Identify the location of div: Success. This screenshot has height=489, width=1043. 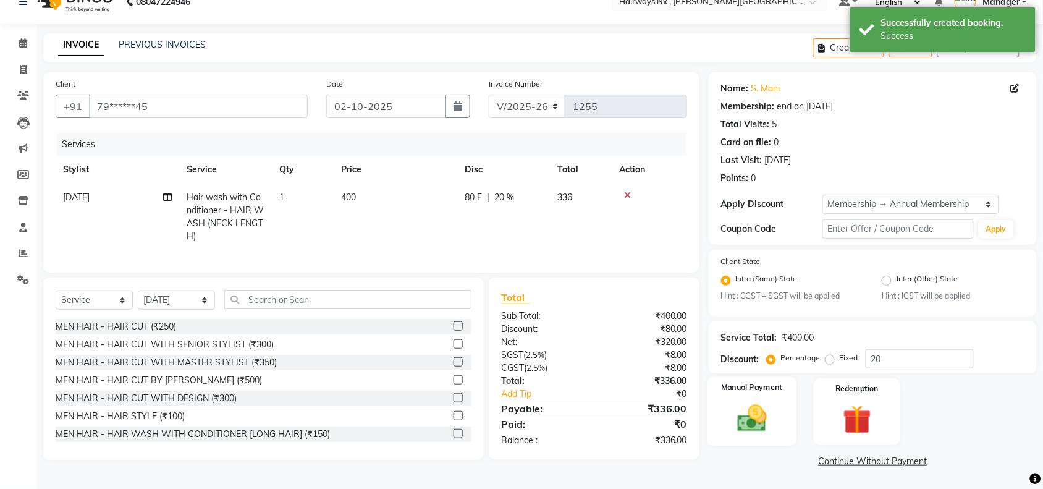
(954, 36).